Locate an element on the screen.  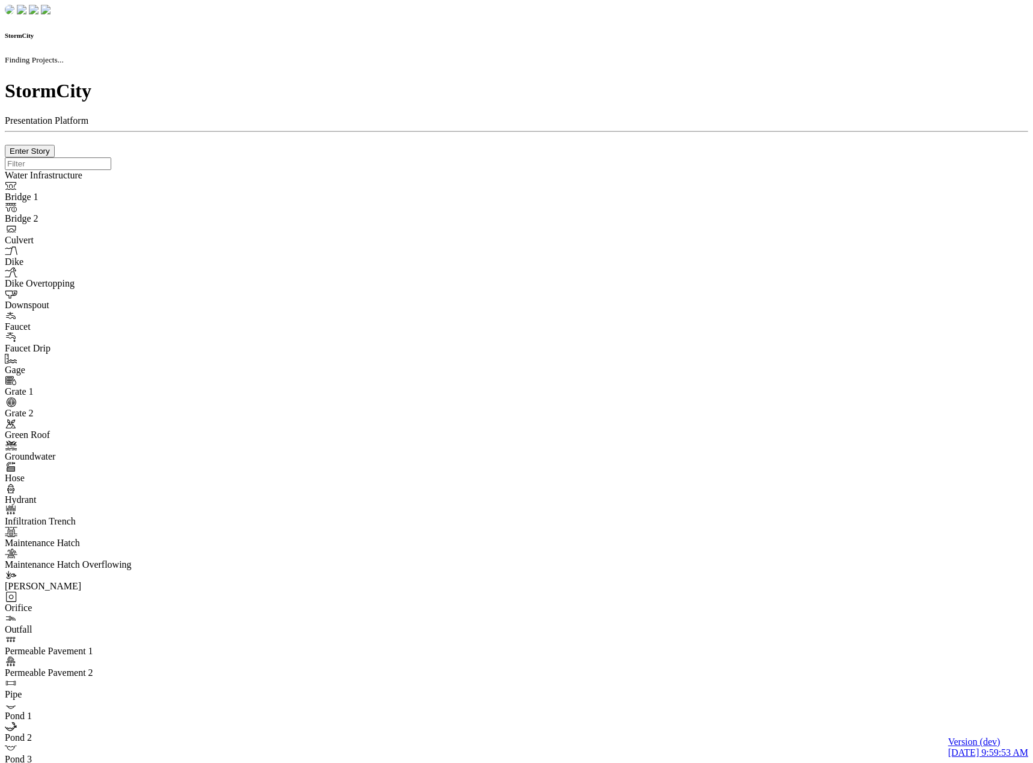
div: Faucet Drip is located at coordinates (87, 349).